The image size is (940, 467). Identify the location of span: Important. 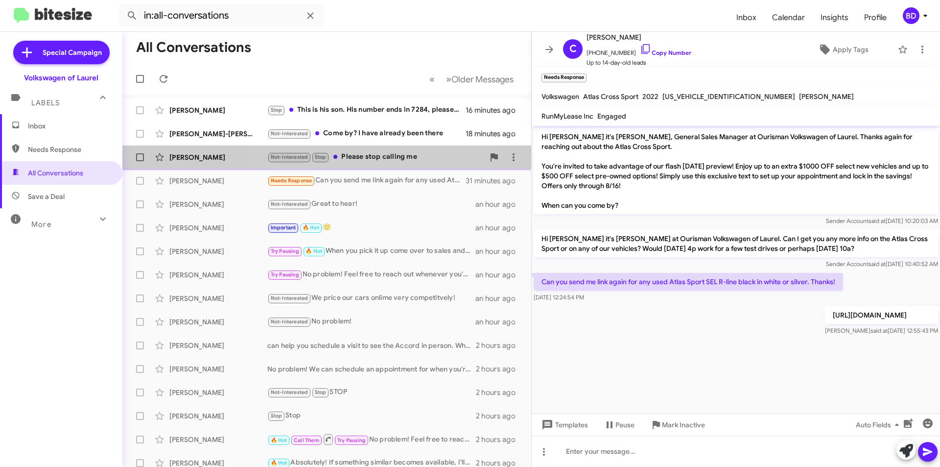
(284, 227).